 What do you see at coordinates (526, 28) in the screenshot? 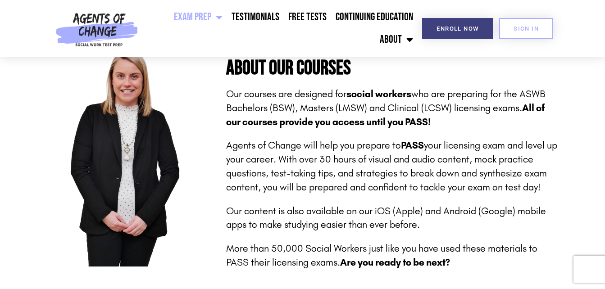
I see `span: SIGN IN` at bounding box center [526, 28].